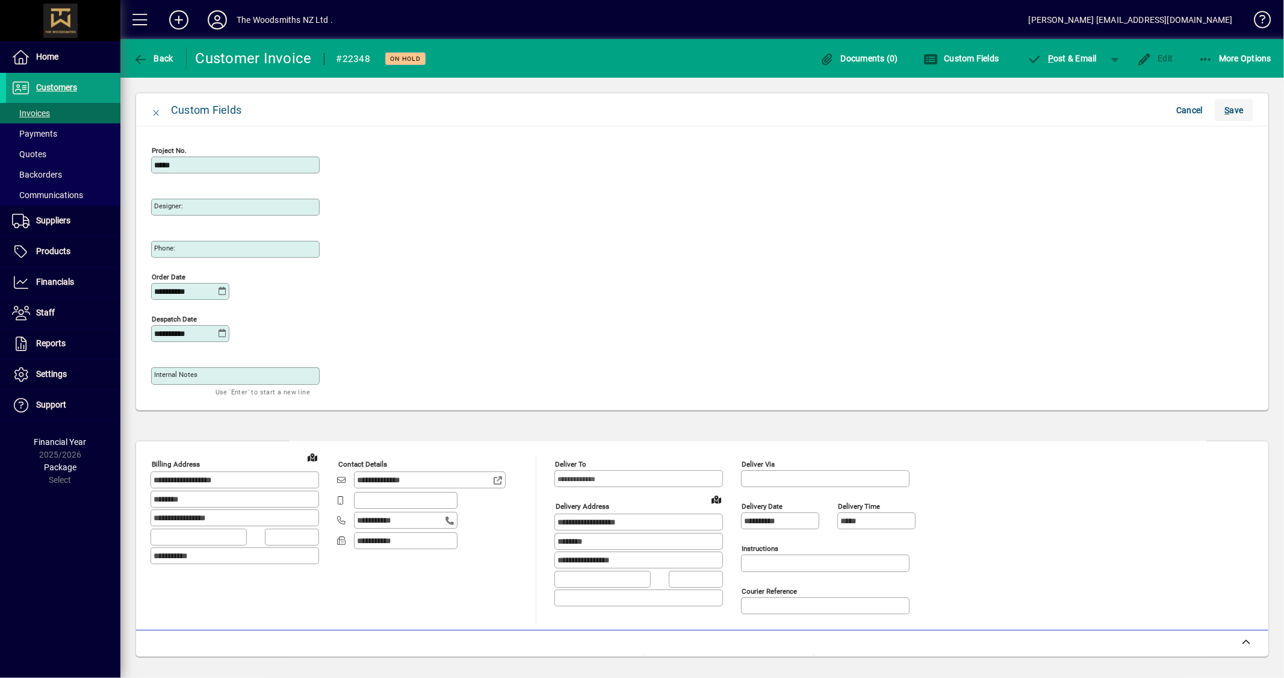  I want to click on span: Back, so click(153, 58).